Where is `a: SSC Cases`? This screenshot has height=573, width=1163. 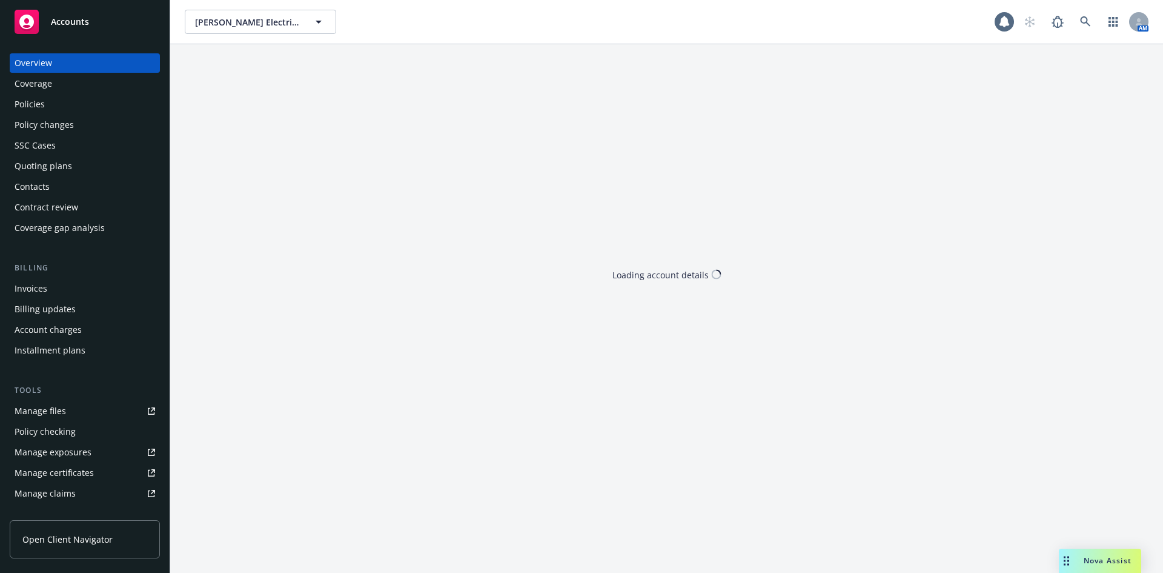
a: SSC Cases is located at coordinates (85, 145).